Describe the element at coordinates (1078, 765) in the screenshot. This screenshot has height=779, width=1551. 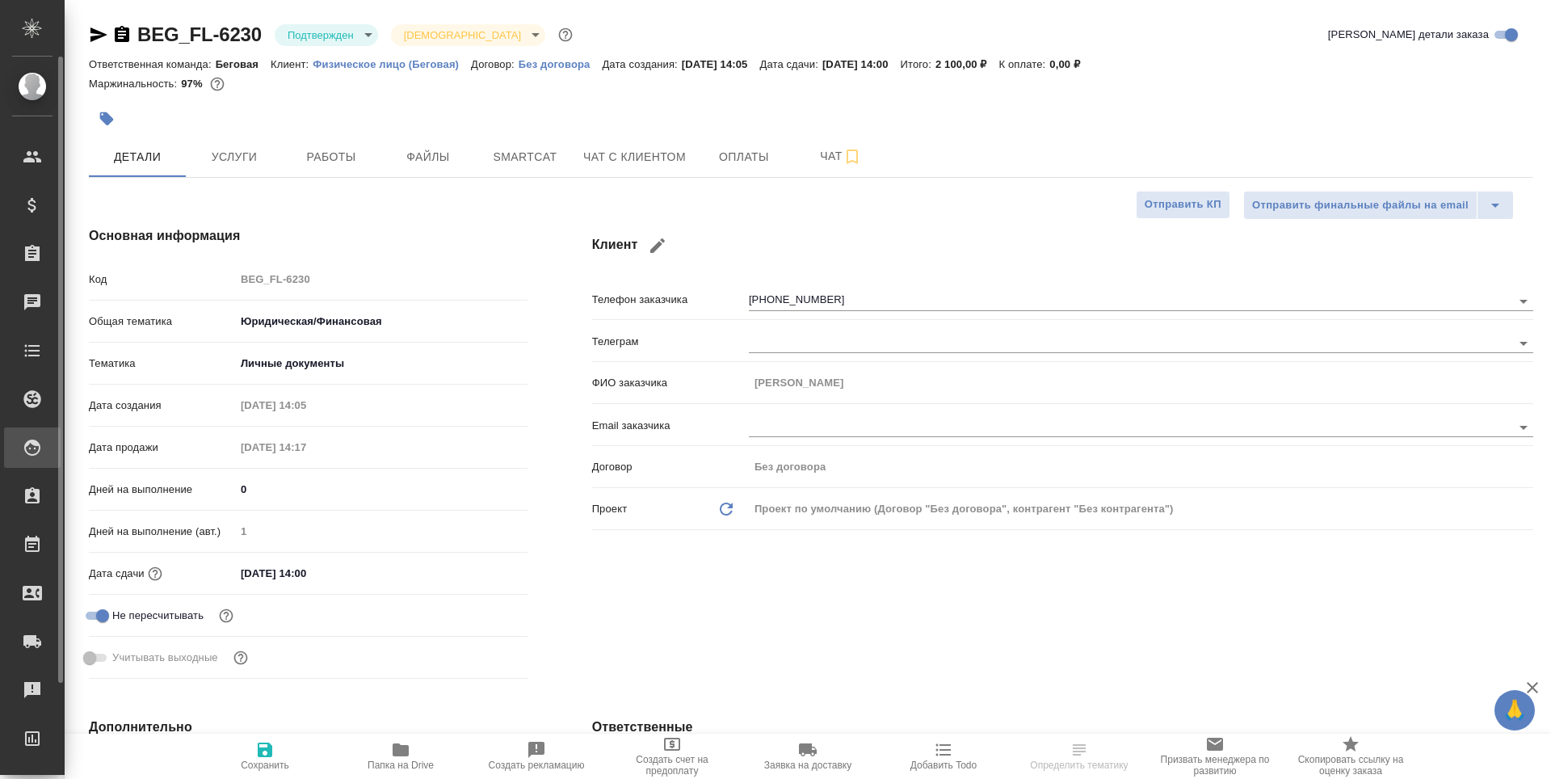
I see `span: Определить тематику` at that location.